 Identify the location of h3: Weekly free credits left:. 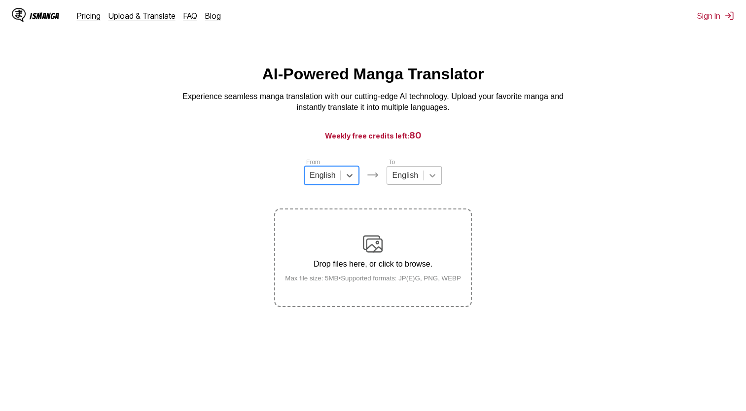
(373, 135).